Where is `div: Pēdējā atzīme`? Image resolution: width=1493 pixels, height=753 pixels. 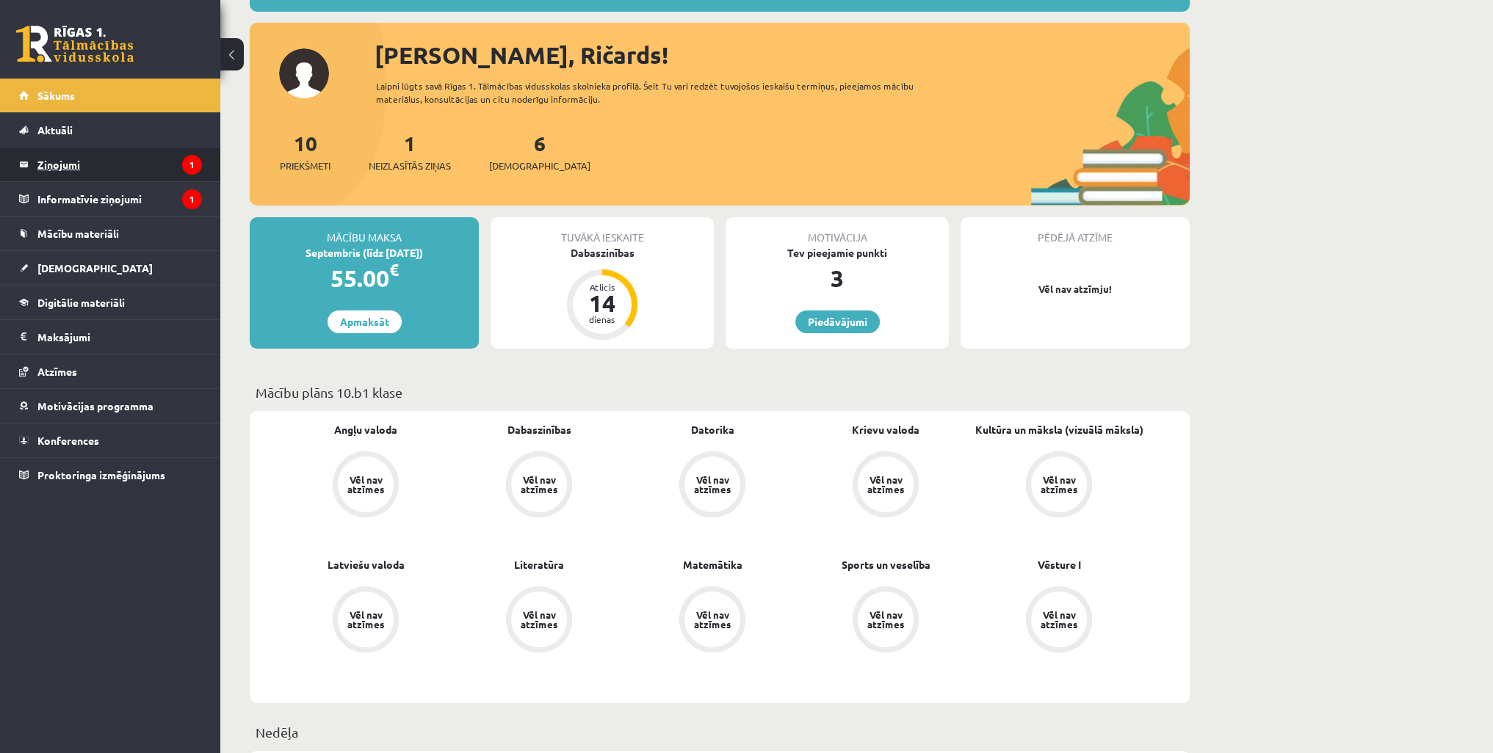 div: Pēdējā atzīme is located at coordinates (1075, 231).